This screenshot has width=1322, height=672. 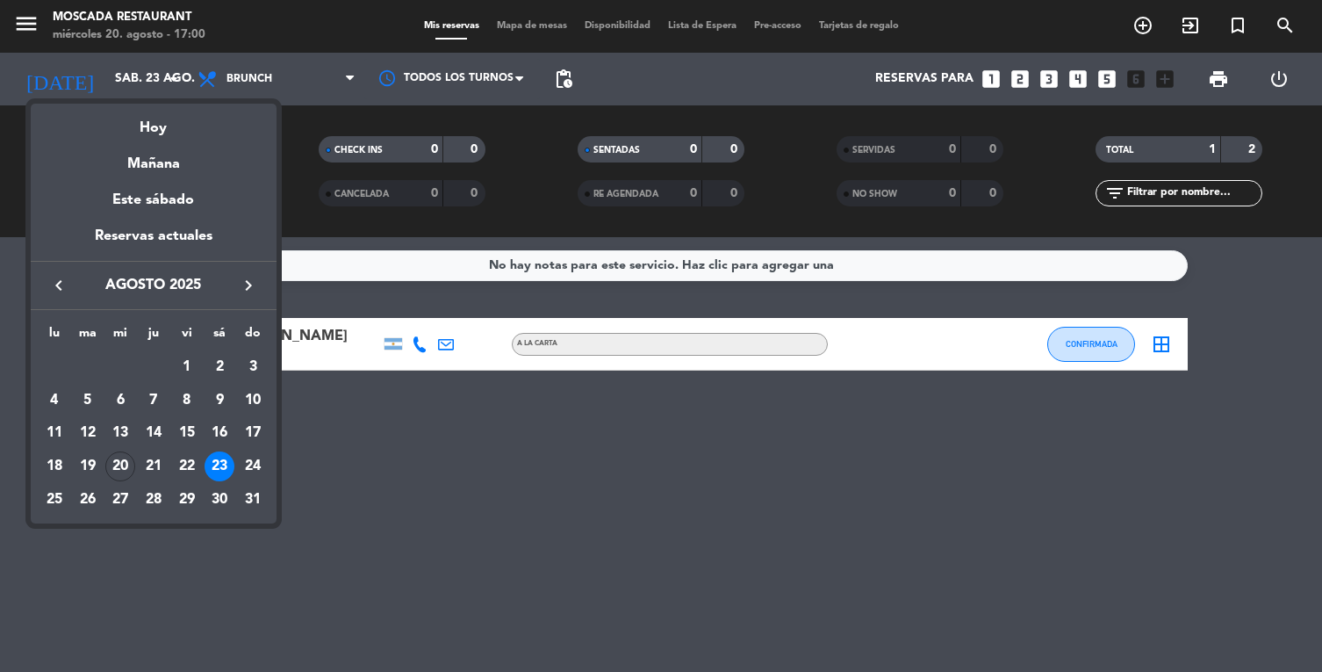 I want to click on div: 4, so click(x=54, y=400).